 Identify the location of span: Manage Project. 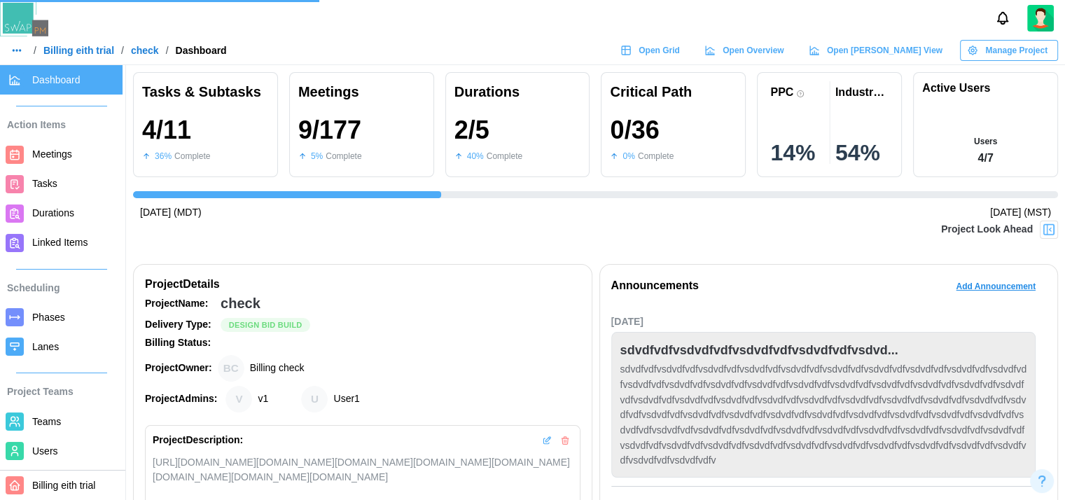
(1016, 50).